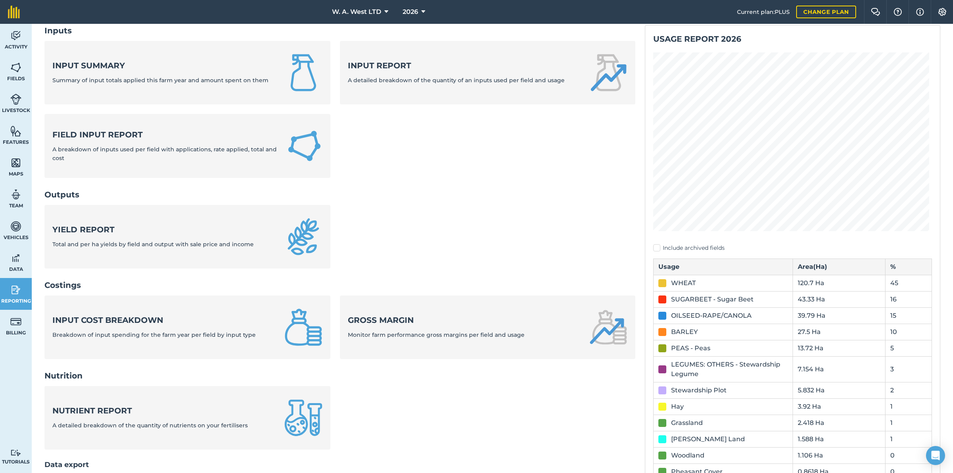 The height and width of the screenshot is (473, 953). I want to click on strong: Input summary, so click(160, 66).